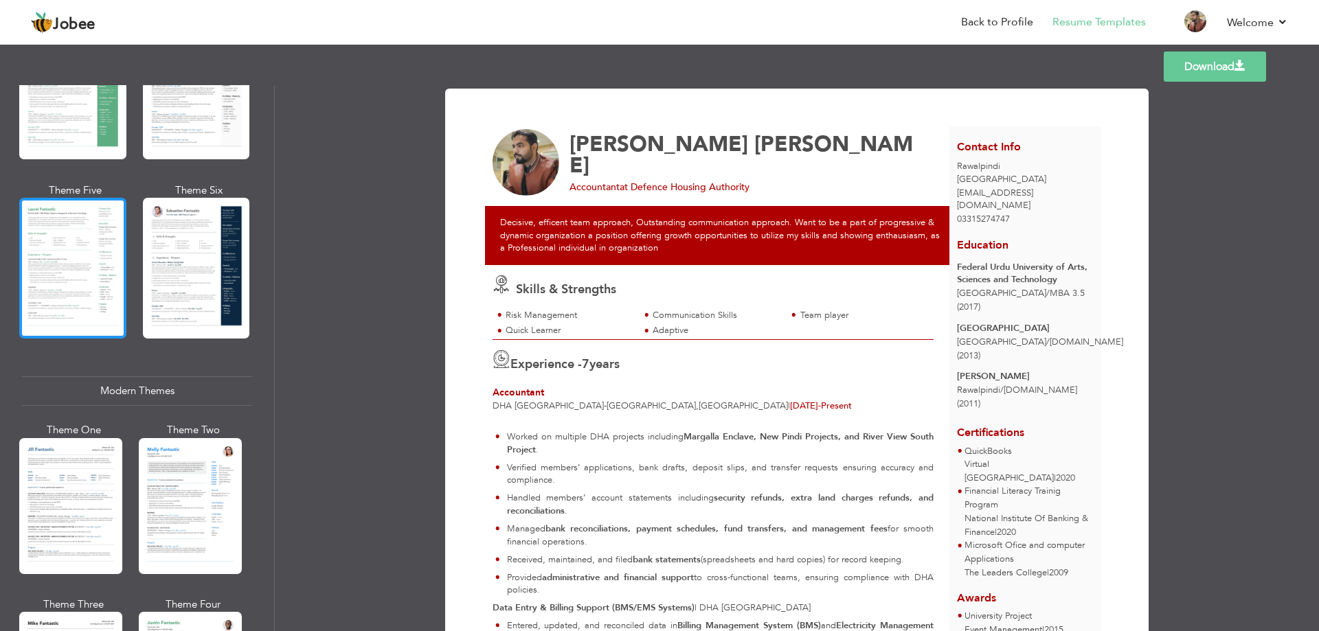  What do you see at coordinates (74, 605) in the screenshot?
I see `div: Theme Three` at bounding box center [74, 605].